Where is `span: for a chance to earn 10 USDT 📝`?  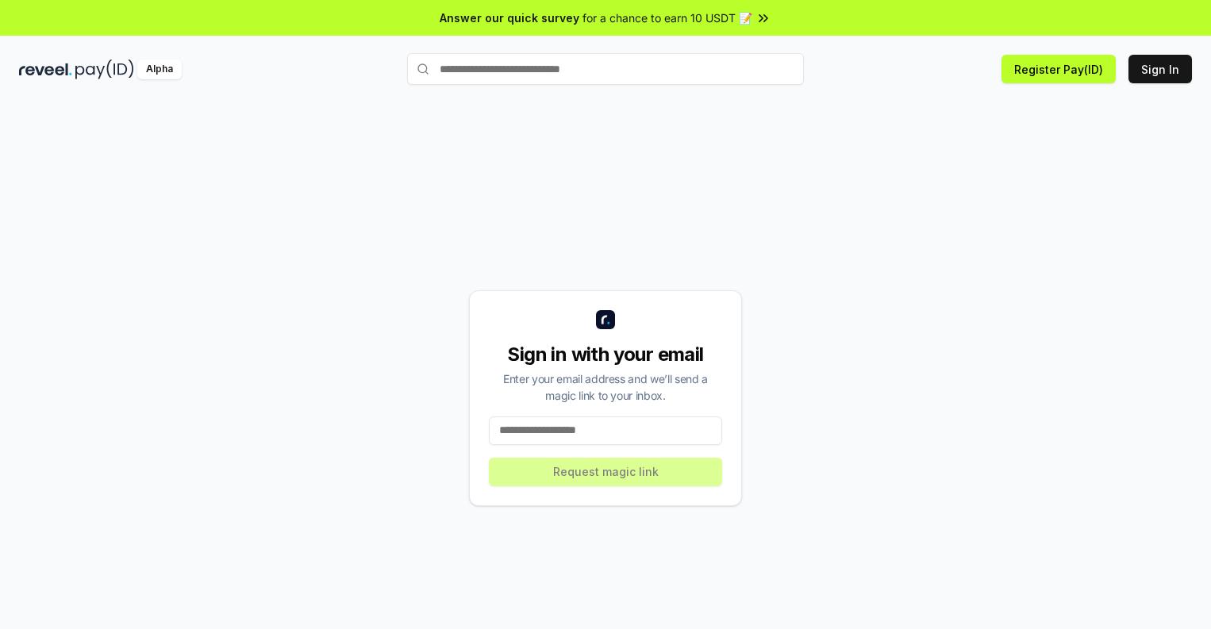 span: for a chance to earn 10 USDT 📝 is located at coordinates (667, 17).